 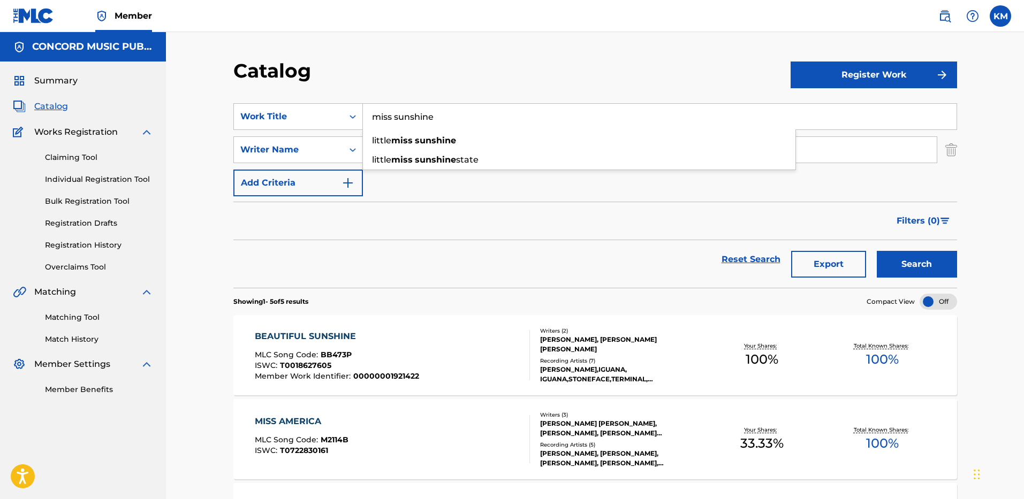 I want to click on img: Member Settings, so click(x=19, y=364).